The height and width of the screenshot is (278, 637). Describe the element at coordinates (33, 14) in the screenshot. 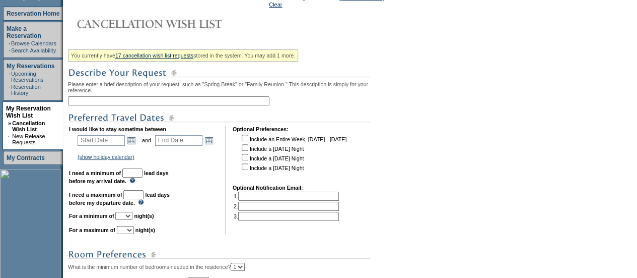

I see `a: Reservation Home` at that location.